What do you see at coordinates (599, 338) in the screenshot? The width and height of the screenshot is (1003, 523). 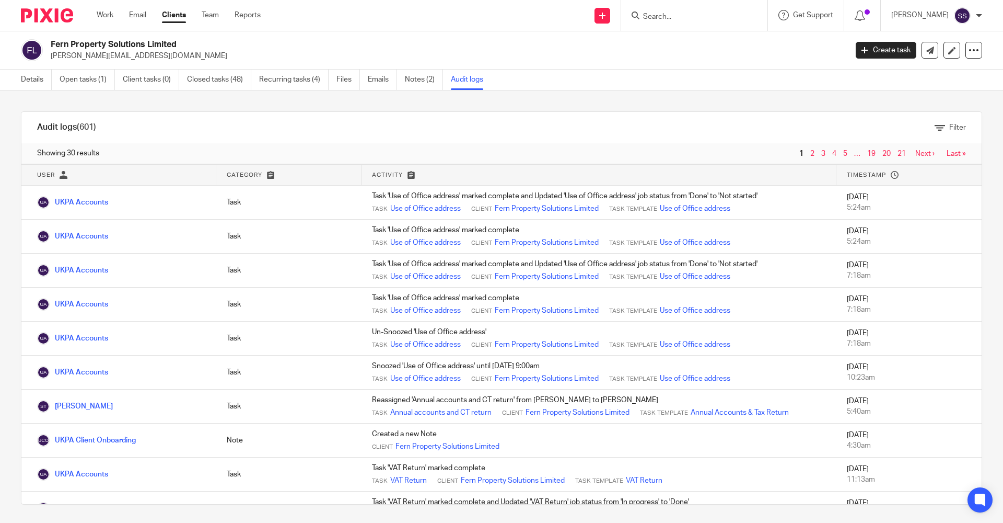 I see `td: Un-Snoozed 'Use of Office address'` at bounding box center [599, 338].